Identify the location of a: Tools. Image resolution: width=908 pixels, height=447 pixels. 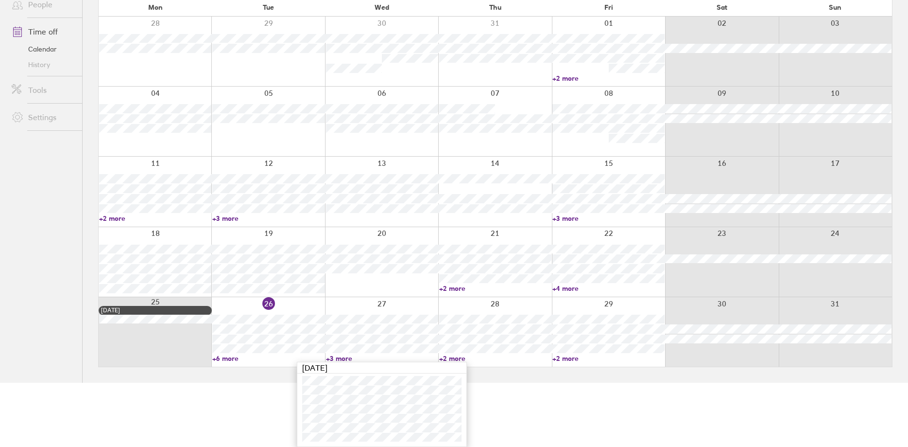
(43, 90).